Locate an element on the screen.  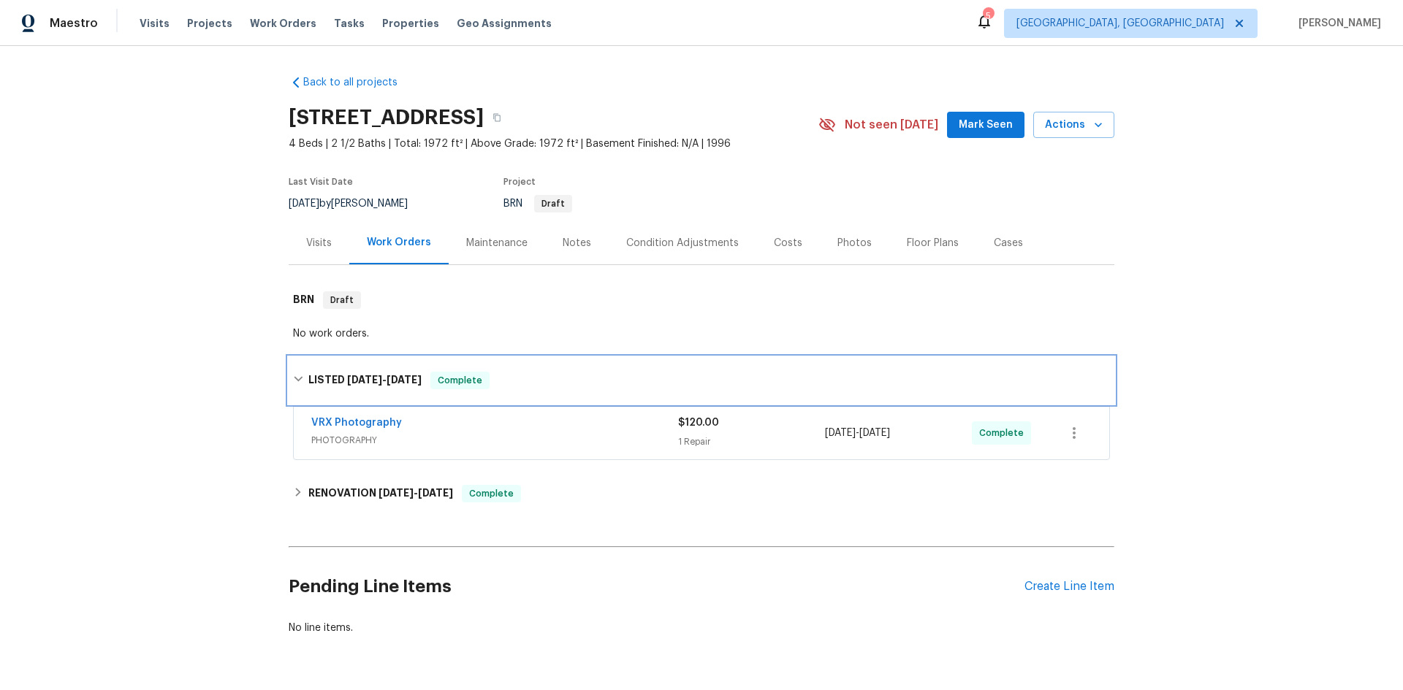
div: Create Line Item is located at coordinates (1069, 587).